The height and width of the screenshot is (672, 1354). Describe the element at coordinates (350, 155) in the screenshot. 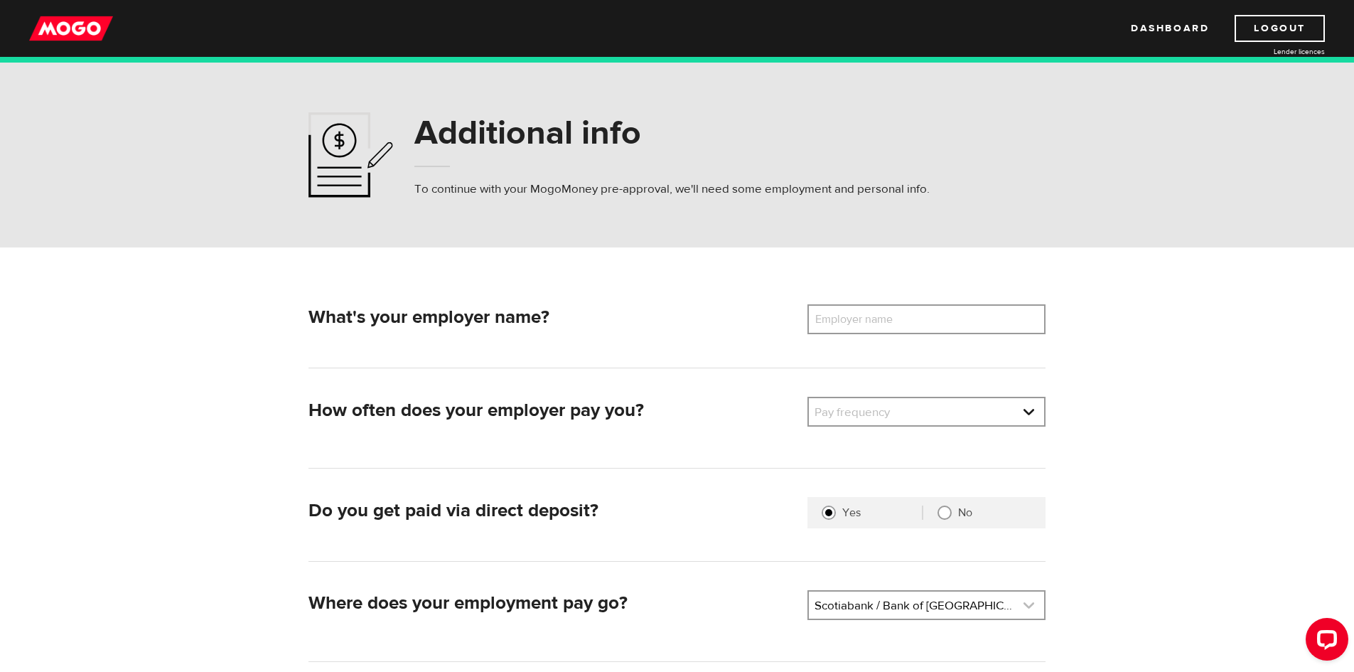

I see `img: application-ef4f7aff46a5c1a1d42a38d909f5b40b.svg` at that location.